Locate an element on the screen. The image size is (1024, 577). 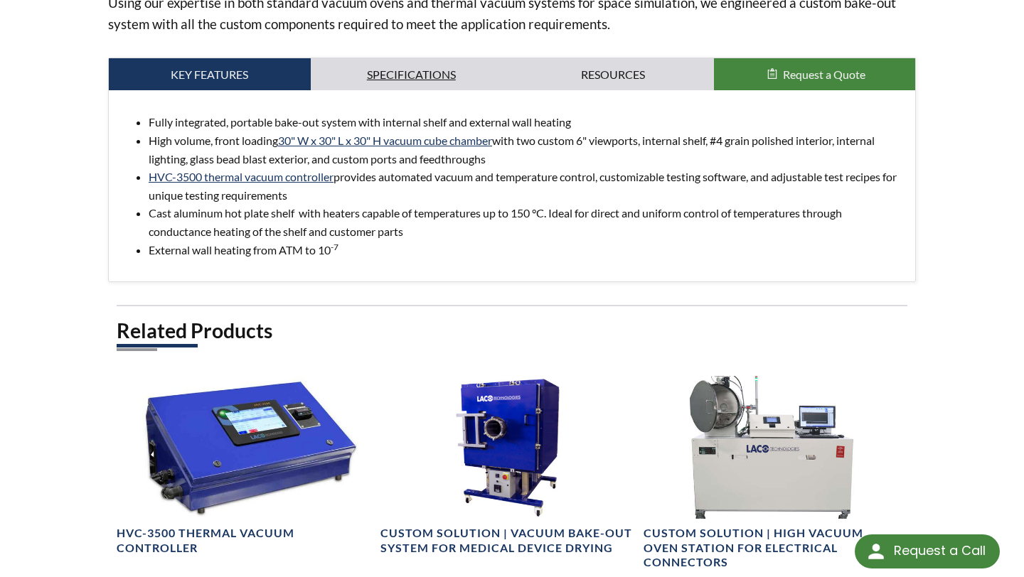
li: High volume, front loading with two custom 6" viewports, internal shelf, #4 grain polished interi... is located at coordinates (526, 149).